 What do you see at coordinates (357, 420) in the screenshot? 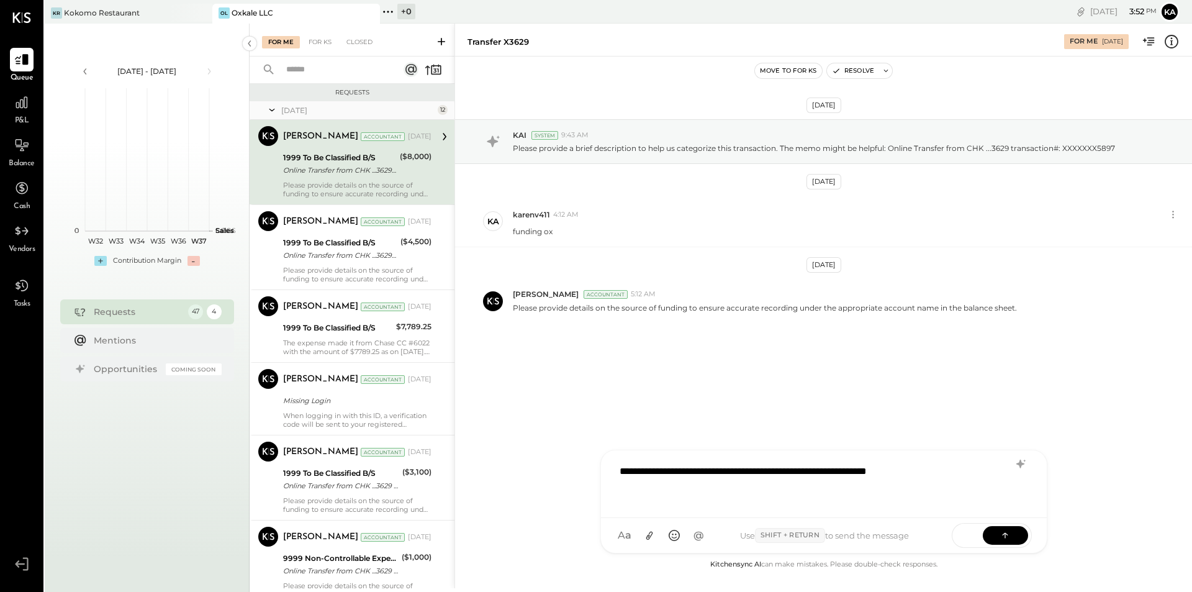
I see `div: When logging in with this ID, a verification code will be sent to your registered number. We requ...` at bounding box center [357, 420].